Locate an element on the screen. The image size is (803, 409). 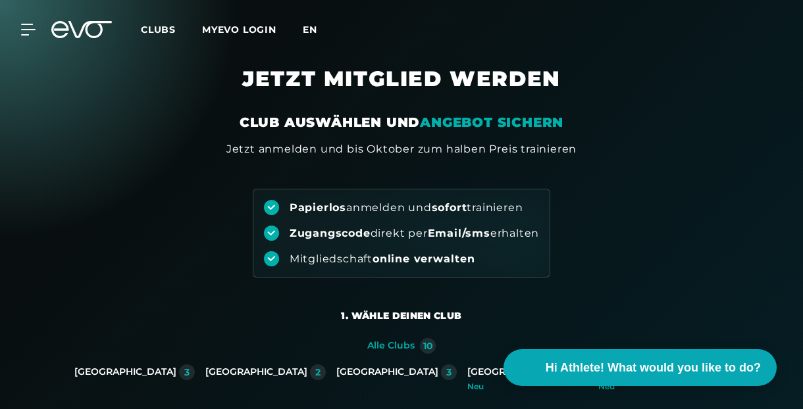
em: ANGEBOT SICHERN is located at coordinates (492, 122).